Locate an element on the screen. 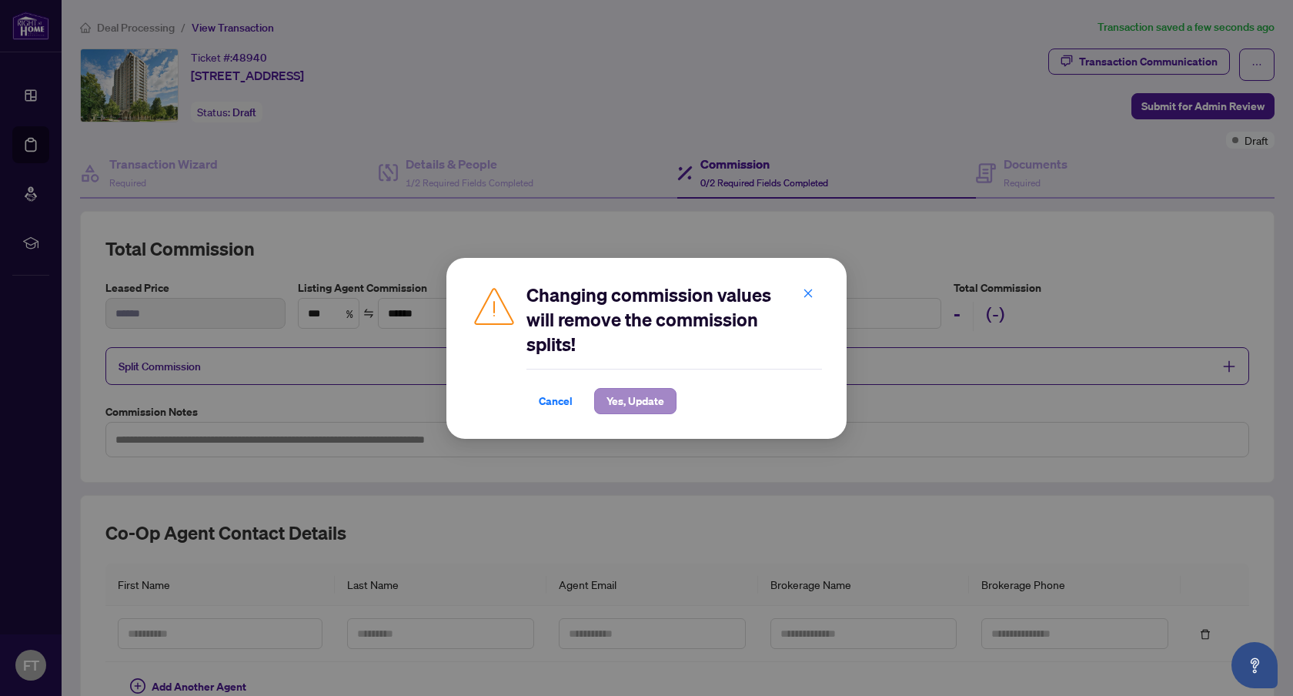 This screenshot has width=1293, height=696. button: Yes, Update is located at coordinates (635, 401).